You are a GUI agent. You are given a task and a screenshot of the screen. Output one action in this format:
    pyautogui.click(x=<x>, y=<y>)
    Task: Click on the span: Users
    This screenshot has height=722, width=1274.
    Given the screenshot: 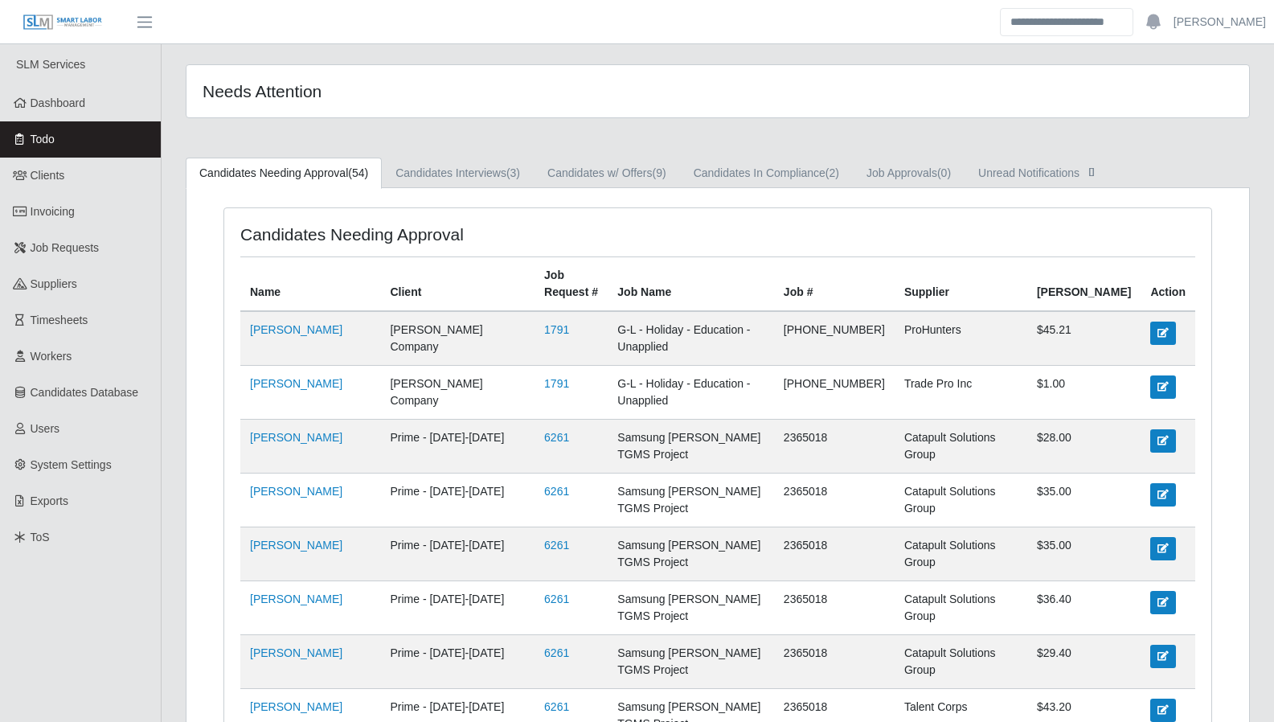 What is the action you would take?
    pyautogui.click(x=45, y=428)
    